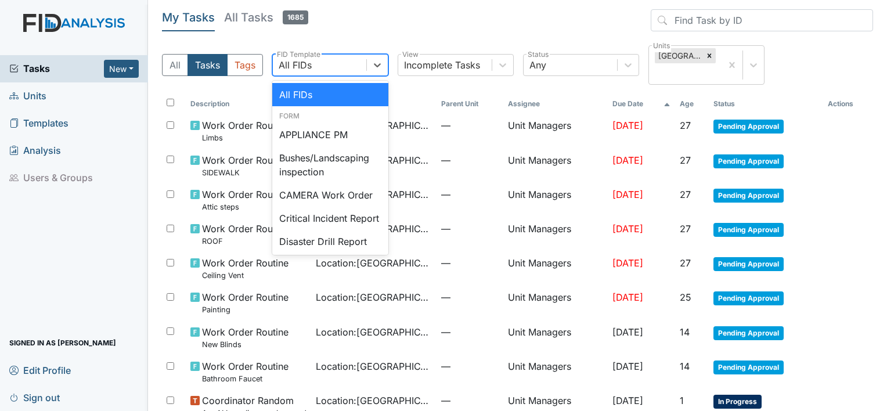 The image size is (887, 411). Describe the element at coordinates (207, 65) in the screenshot. I see `button: Tasks` at that location.